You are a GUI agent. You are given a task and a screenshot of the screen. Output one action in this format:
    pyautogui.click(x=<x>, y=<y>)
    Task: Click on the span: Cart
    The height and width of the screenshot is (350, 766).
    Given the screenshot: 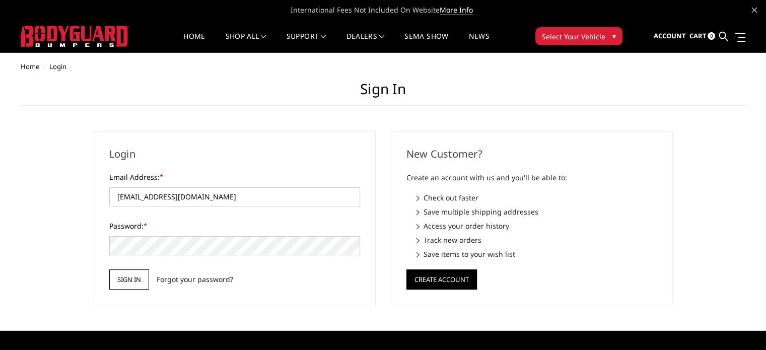 What is the action you would take?
    pyautogui.click(x=698, y=36)
    